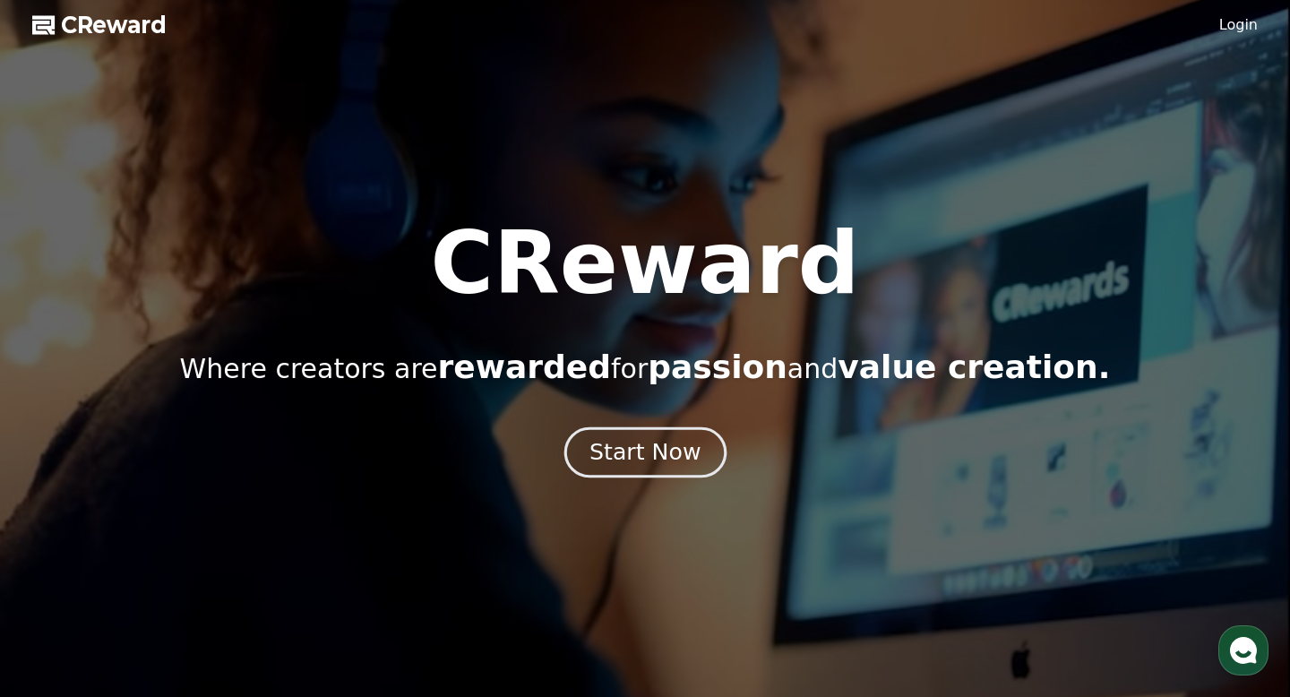 The image size is (1290, 697). I want to click on a: CReward, so click(99, 25).